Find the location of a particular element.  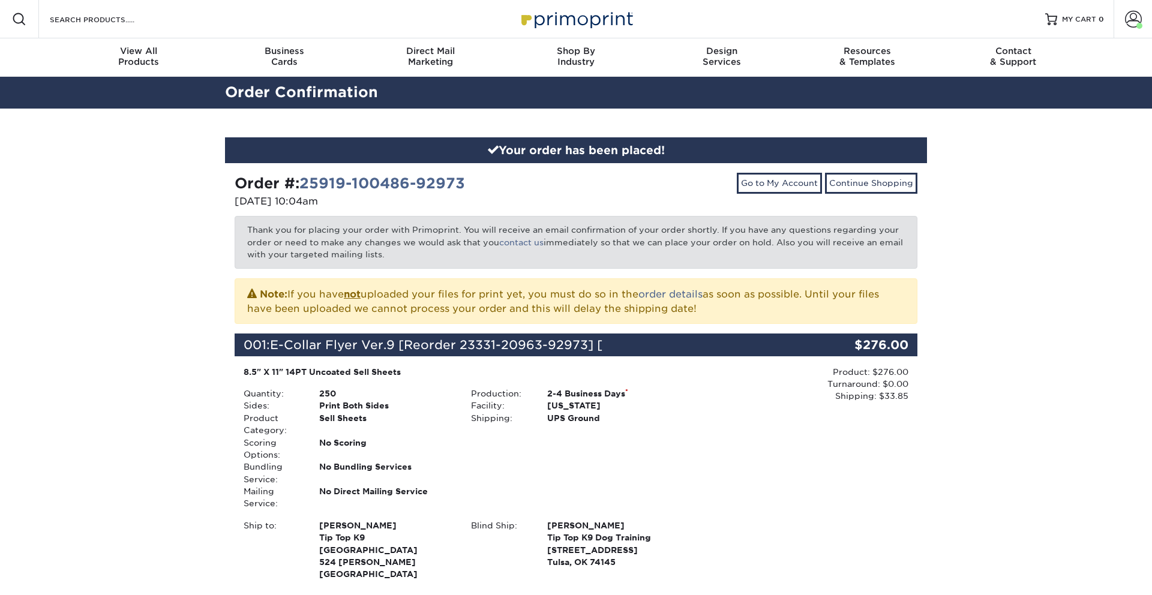

div: Print Both Sides is located at coordinates (386, 406).